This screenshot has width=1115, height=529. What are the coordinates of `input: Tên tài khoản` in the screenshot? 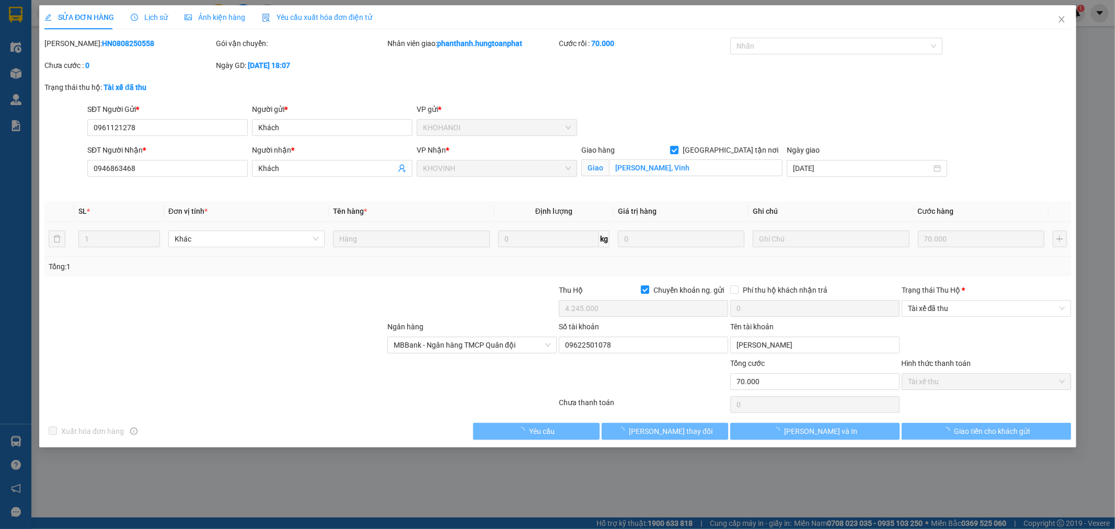 It's located at (814, 345).